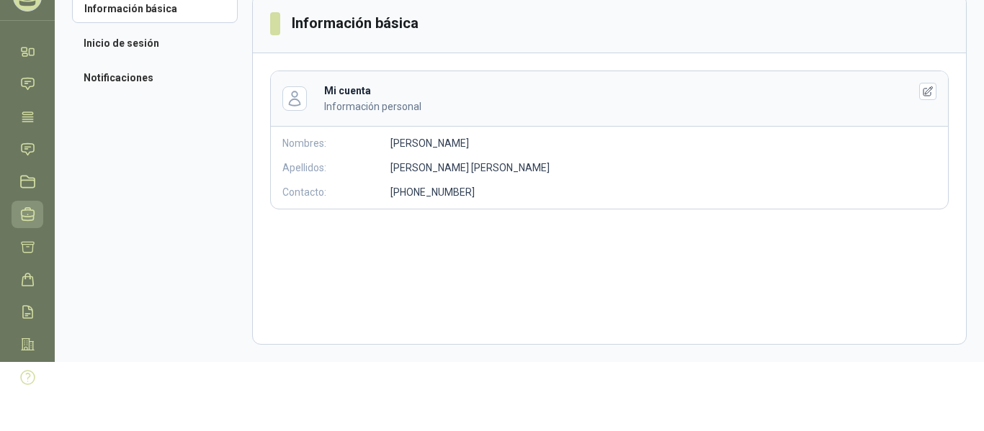 This screenshot has height=431, width=984. What do you see at coordinates (356, 23) in the screenshot?
I see `h3: Información básica` at bounding box center [356, 23].